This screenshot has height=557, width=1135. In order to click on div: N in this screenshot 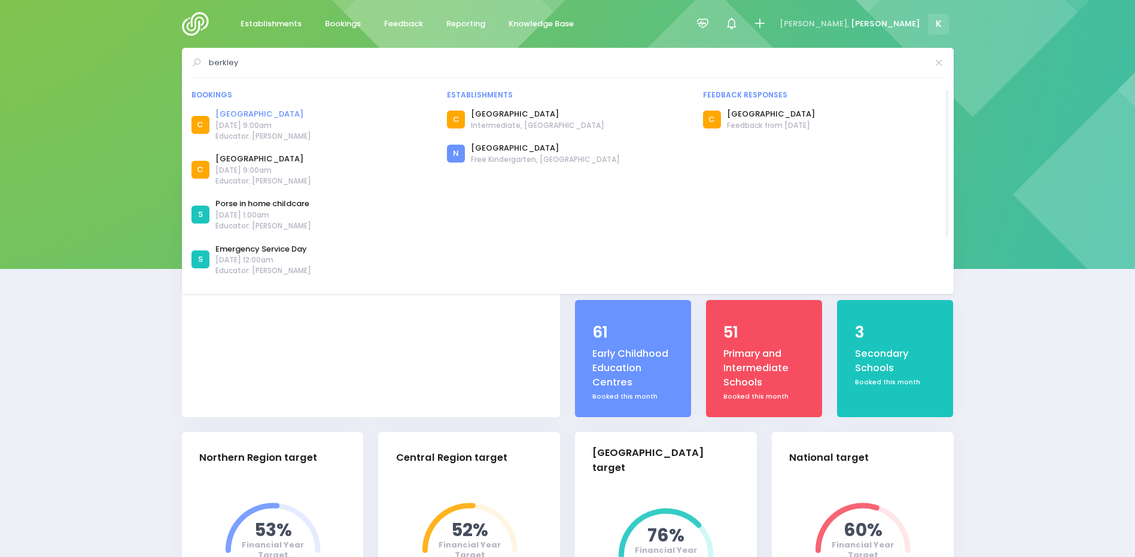, I will do `click(456, 154)`.